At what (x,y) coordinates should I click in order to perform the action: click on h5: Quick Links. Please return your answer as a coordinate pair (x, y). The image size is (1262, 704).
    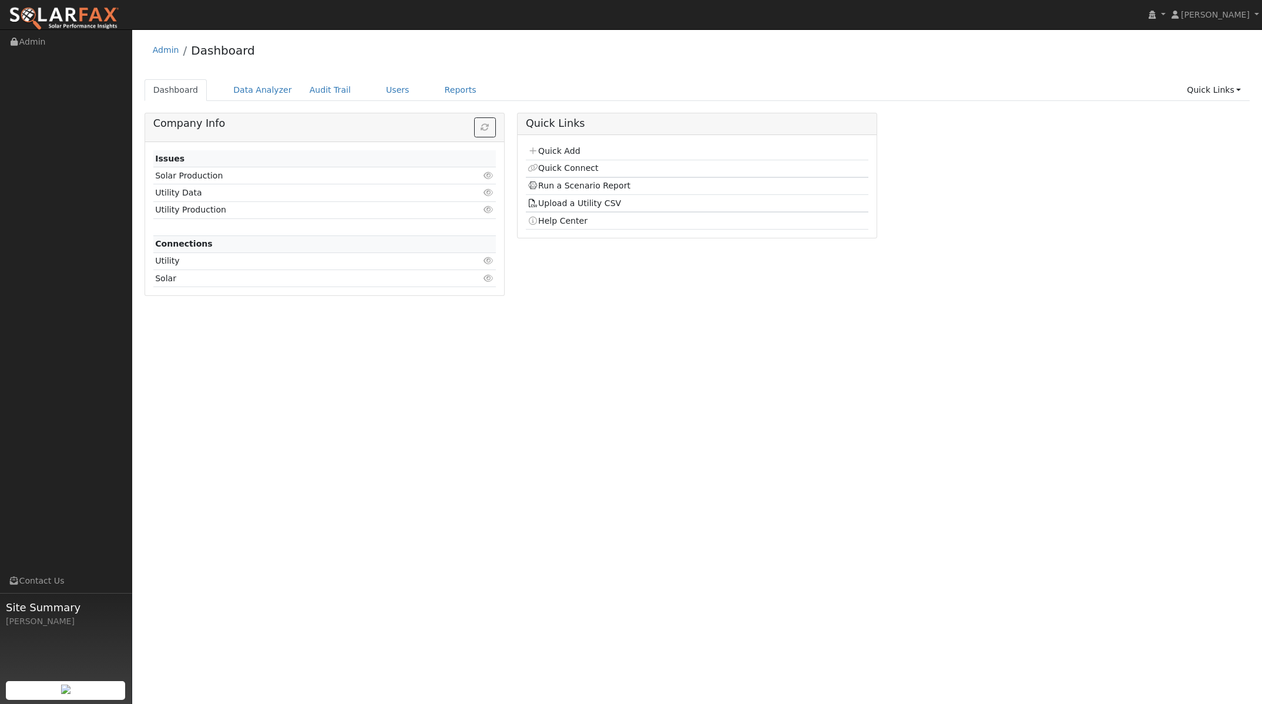
    Looking at the image, I should click on (697, 123).